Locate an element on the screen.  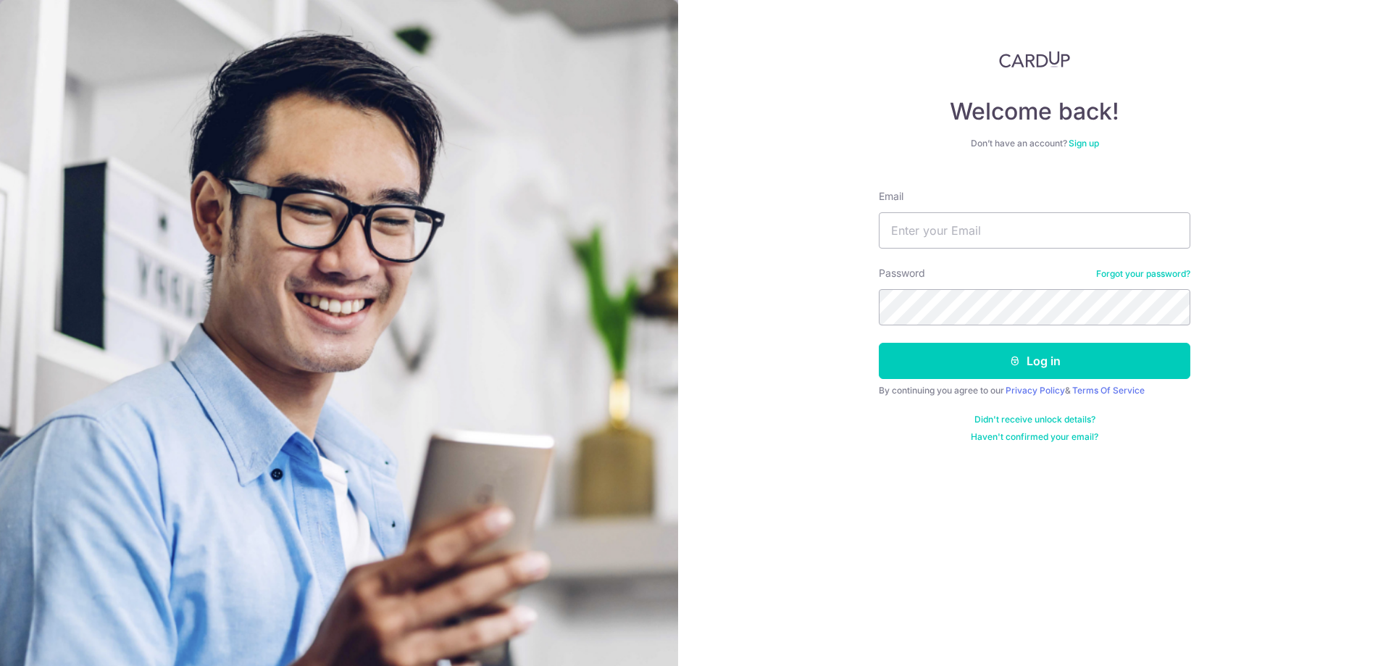
button: Log in is located at coordinates (1034, 361).